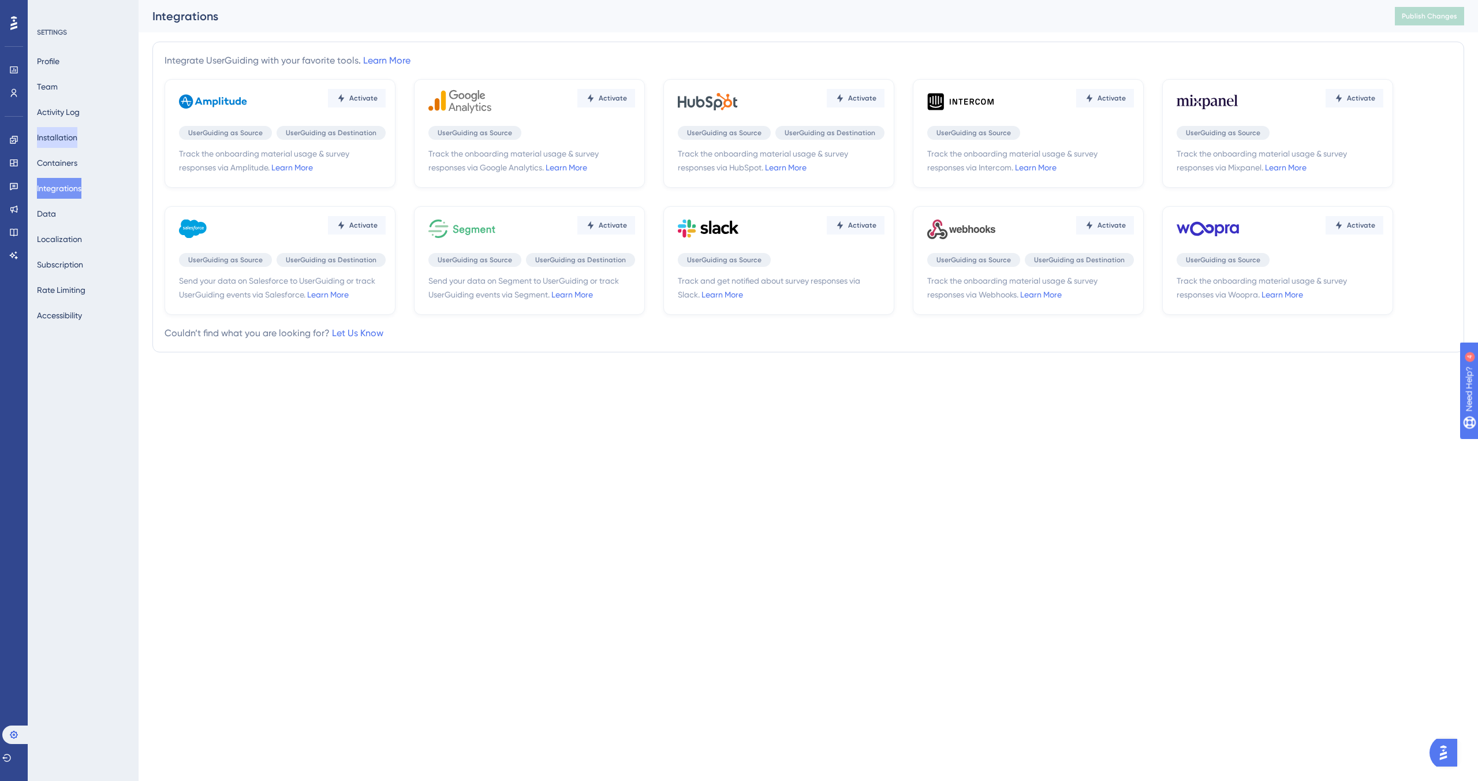  What do you see at coordinates (1430, 16) in the screenshot?
I see `span: Publish Changes` at bounding box center [1430, 16].